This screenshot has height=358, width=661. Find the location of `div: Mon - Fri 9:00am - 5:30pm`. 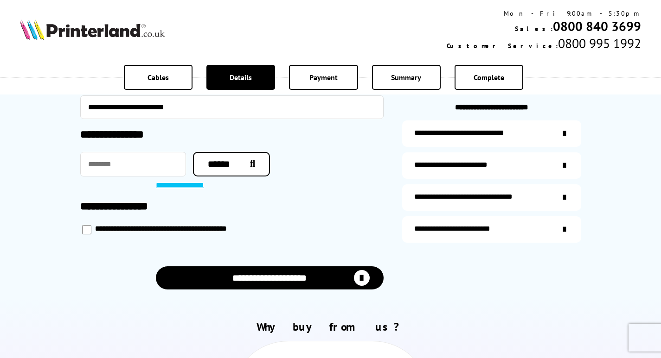

div: Mon - Fri 9:00am - 5:30pm is located at coordinates (544, 13).